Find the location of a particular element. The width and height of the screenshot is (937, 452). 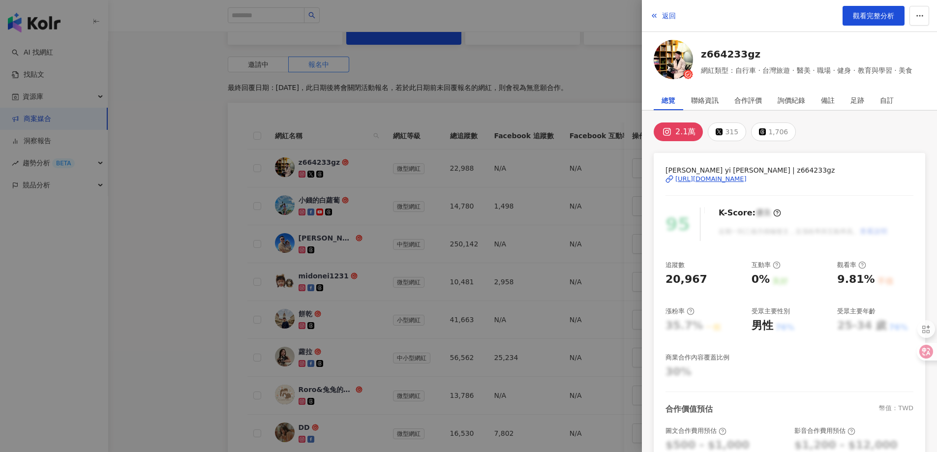

span: 觀看完整分析 is located at coordinates (874, 16).